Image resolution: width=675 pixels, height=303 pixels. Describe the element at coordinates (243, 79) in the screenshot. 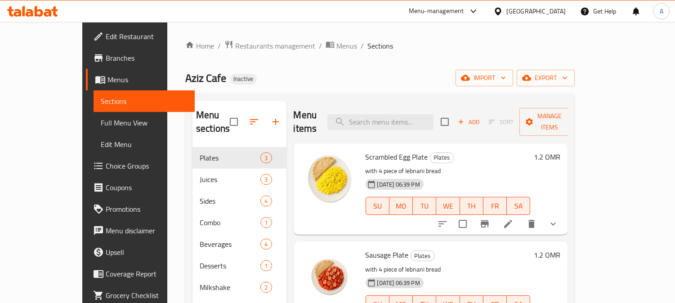

I see `div: Inactive` at that location.